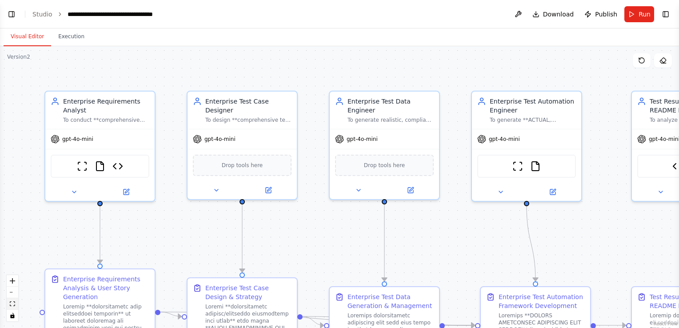 The height and width of the screenshot is (328, 679). Describe the element at coordinates (100, 234) in the screenshot. I see `g: Edge from 0624a943-f318-49f7-bc01-457a47b21a9b to 7935b6f1-38d8-4964-a583-9a6f64f87e67` at that location.